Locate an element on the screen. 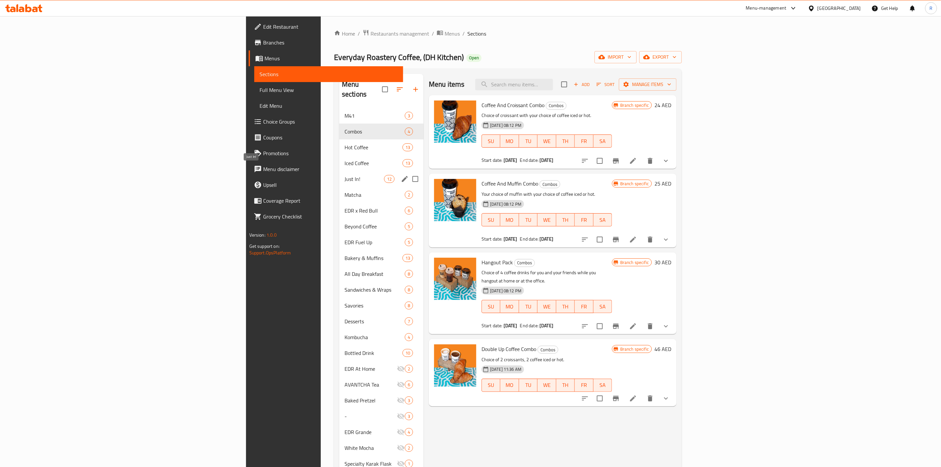 Image resolution: width=941 pixels, height=467 pixels. span: Branches is located at coordinates (331, 43).